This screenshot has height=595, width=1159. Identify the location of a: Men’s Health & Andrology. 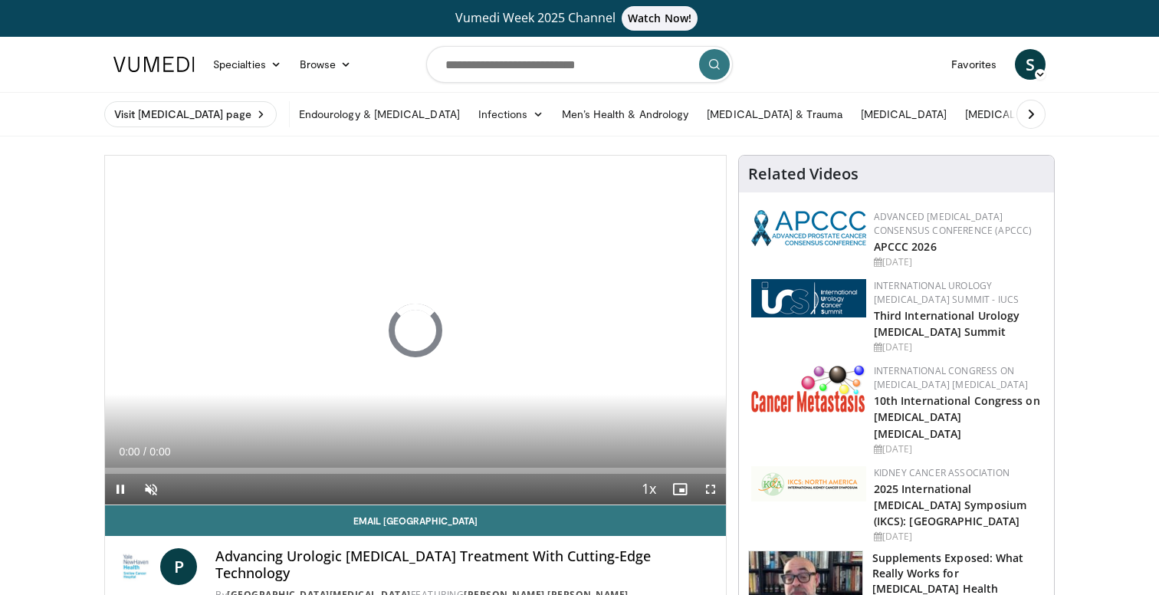
(625, 114).